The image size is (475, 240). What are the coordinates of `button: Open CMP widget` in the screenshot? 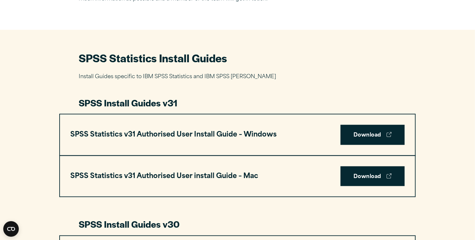 It's located at (11, 229).